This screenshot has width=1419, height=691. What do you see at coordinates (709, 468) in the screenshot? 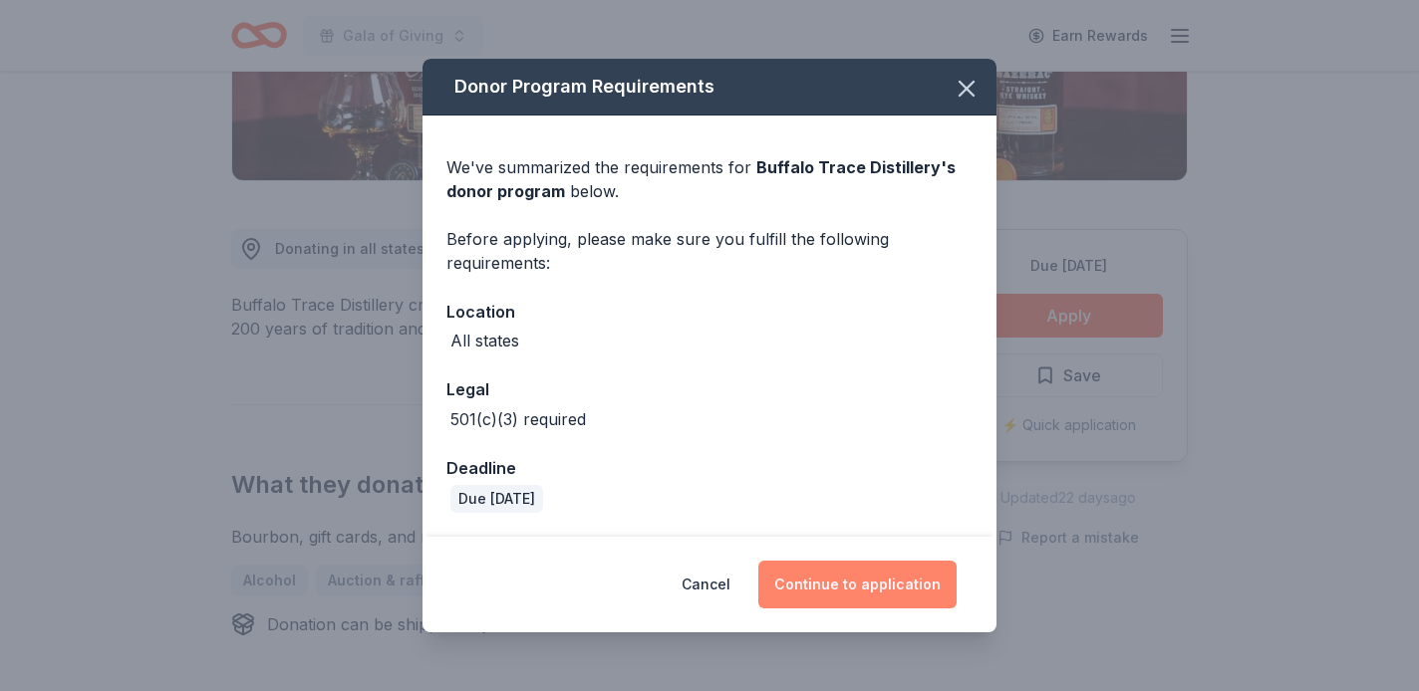
I see `div: Deadline` at bounding box center [709, 468].